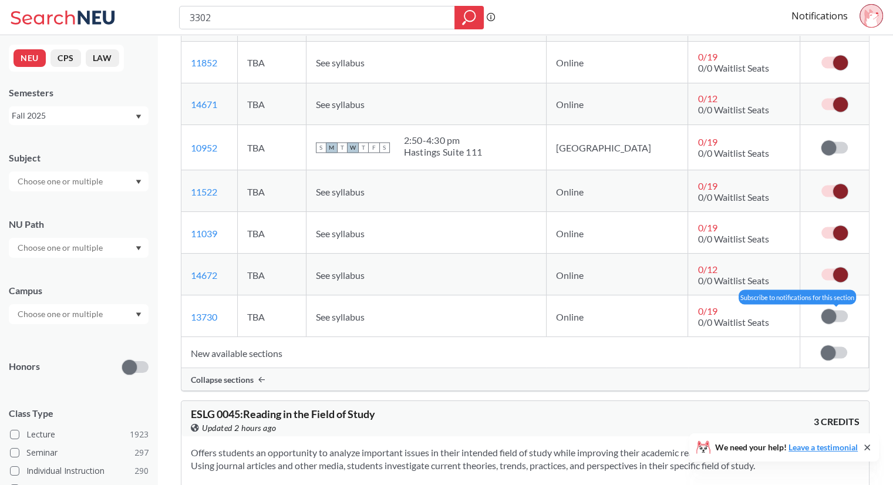 The height and width of the screenshot is (485, 893). What do you see at coordinates (239, 427) in the screenshot?
I see `span: Updated 2 hours ago` at bounding box center [239, 427].